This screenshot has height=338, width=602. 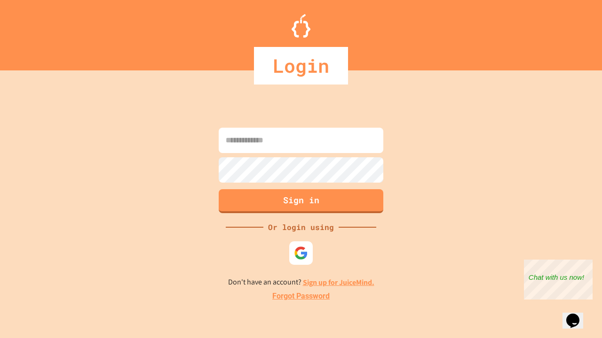 I want to click on div: Login, so click(x=301, y=66).